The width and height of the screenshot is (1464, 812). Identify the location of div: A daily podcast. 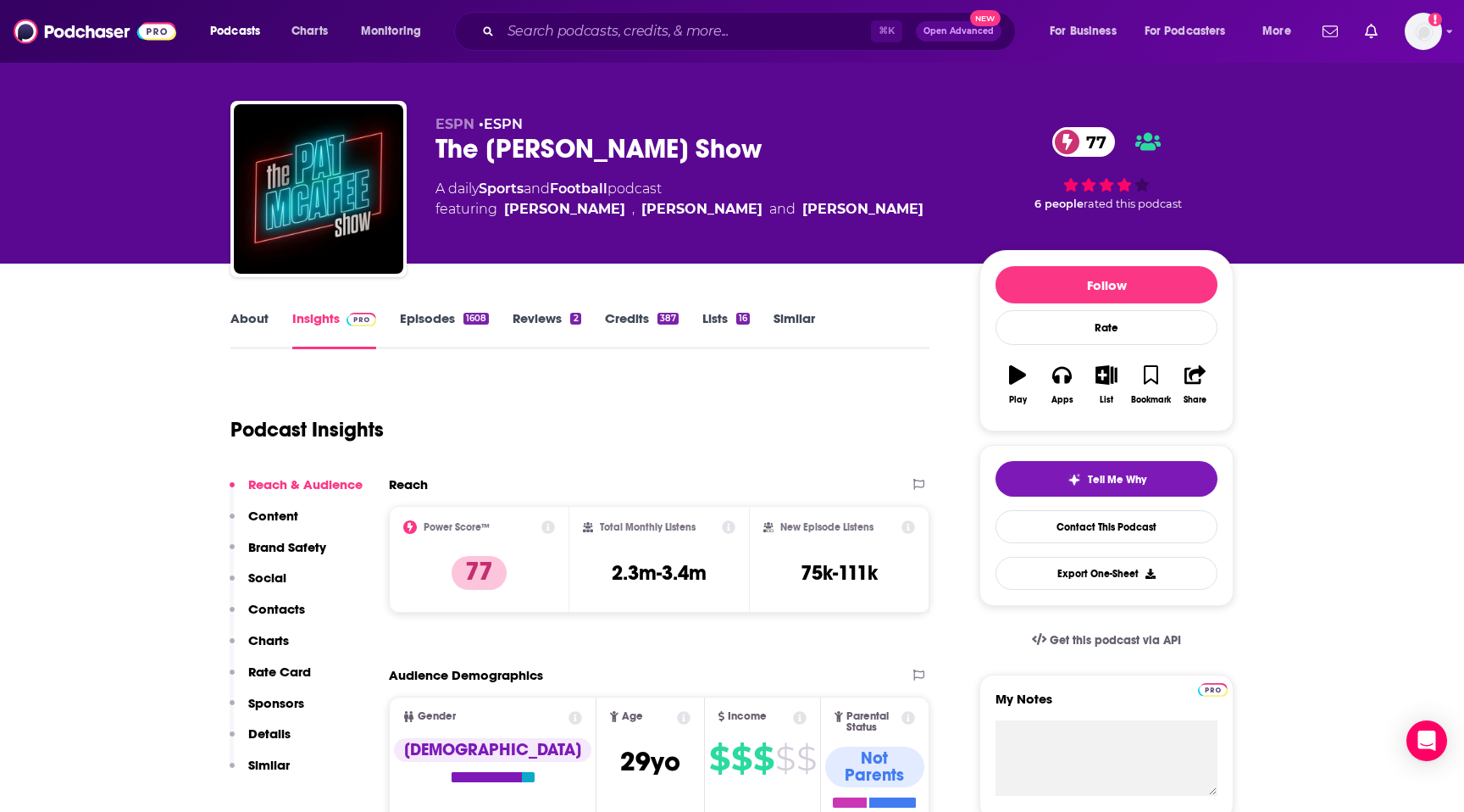
(679, 199).